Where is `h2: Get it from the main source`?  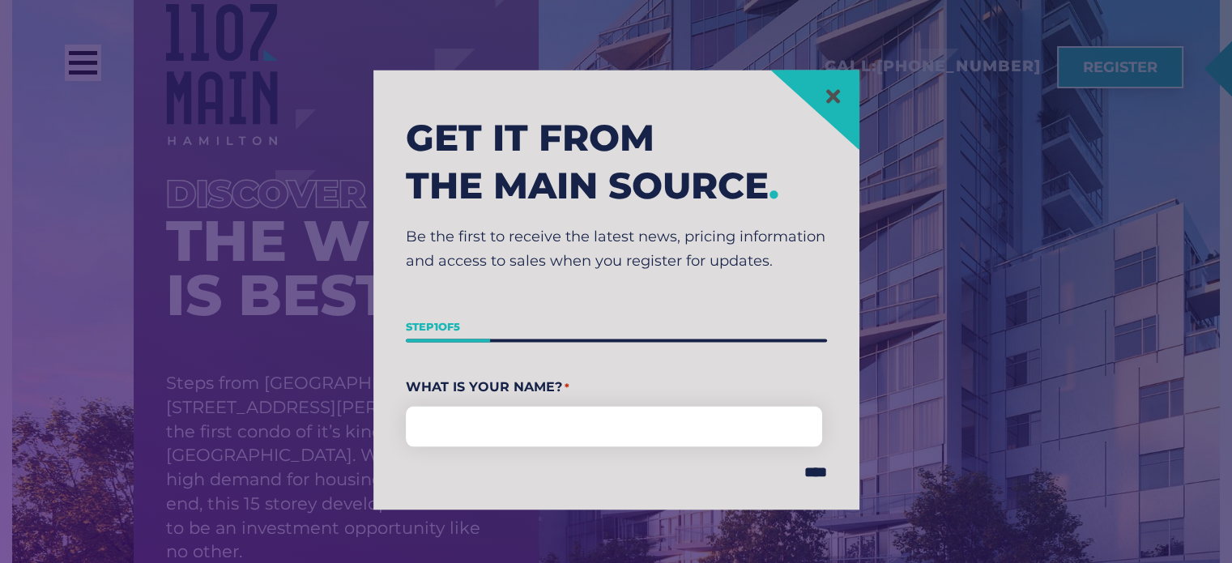
h2: Get it from the main source is located at coordinates (616, 161).